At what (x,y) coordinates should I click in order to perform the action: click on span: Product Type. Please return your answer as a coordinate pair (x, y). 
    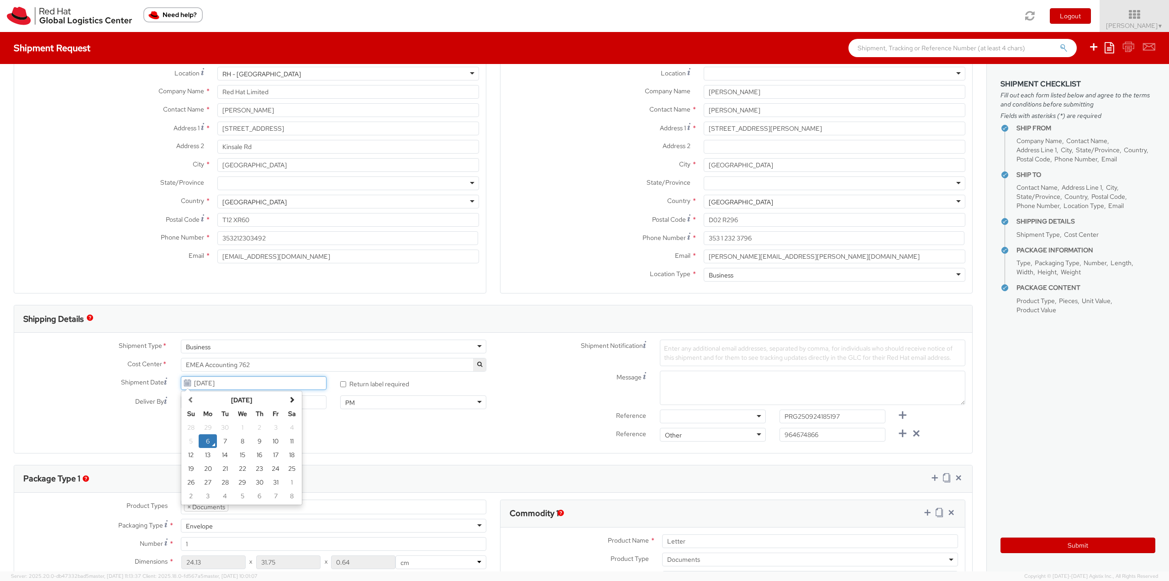
    Looking at the image, I should click on (630, 558).